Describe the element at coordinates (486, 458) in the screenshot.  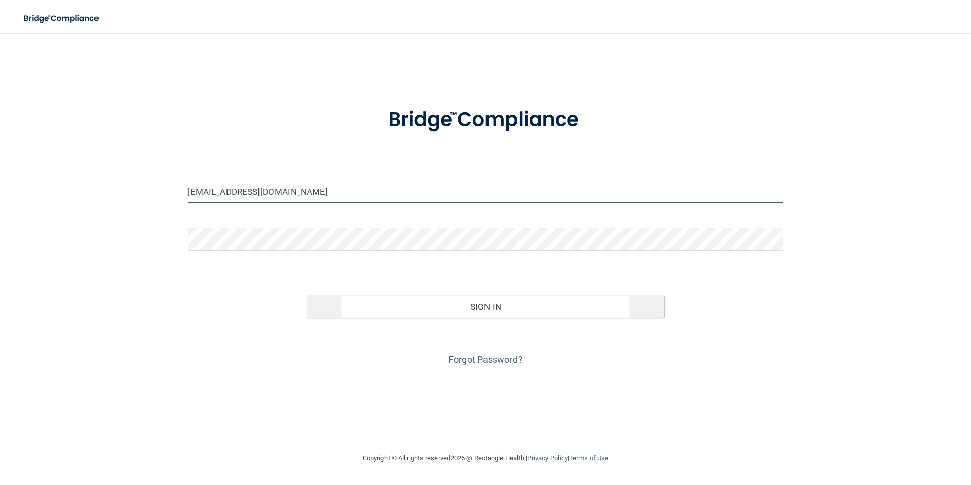
I see `div: Copyright © All rights reserved 2025 @ Rectangle Health | |` at that location.